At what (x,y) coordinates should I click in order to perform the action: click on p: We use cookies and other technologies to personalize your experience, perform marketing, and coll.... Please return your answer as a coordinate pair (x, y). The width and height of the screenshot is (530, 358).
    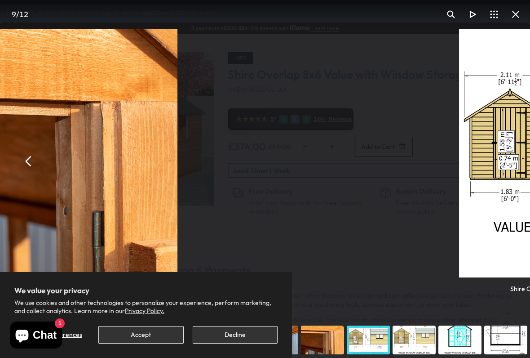
    Looking at the image, I should click on (146, 307).